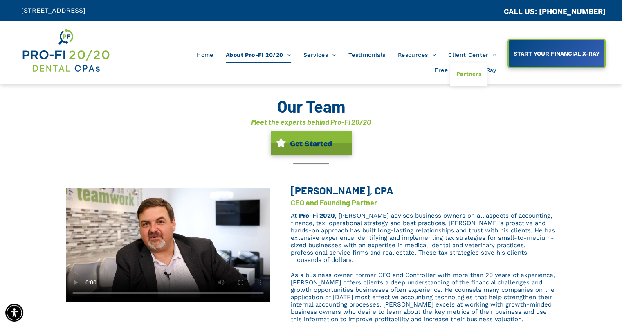 This screenshot has height=327, width=622. Describe the element at coordinates (311, 106) in the screenshot. I see `font: Our Team` at that location.